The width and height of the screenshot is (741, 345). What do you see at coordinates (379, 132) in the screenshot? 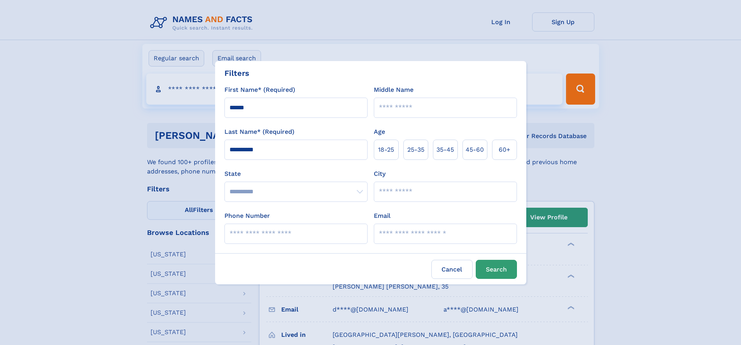
I see `label: Age` at bounding box center [379, 132].